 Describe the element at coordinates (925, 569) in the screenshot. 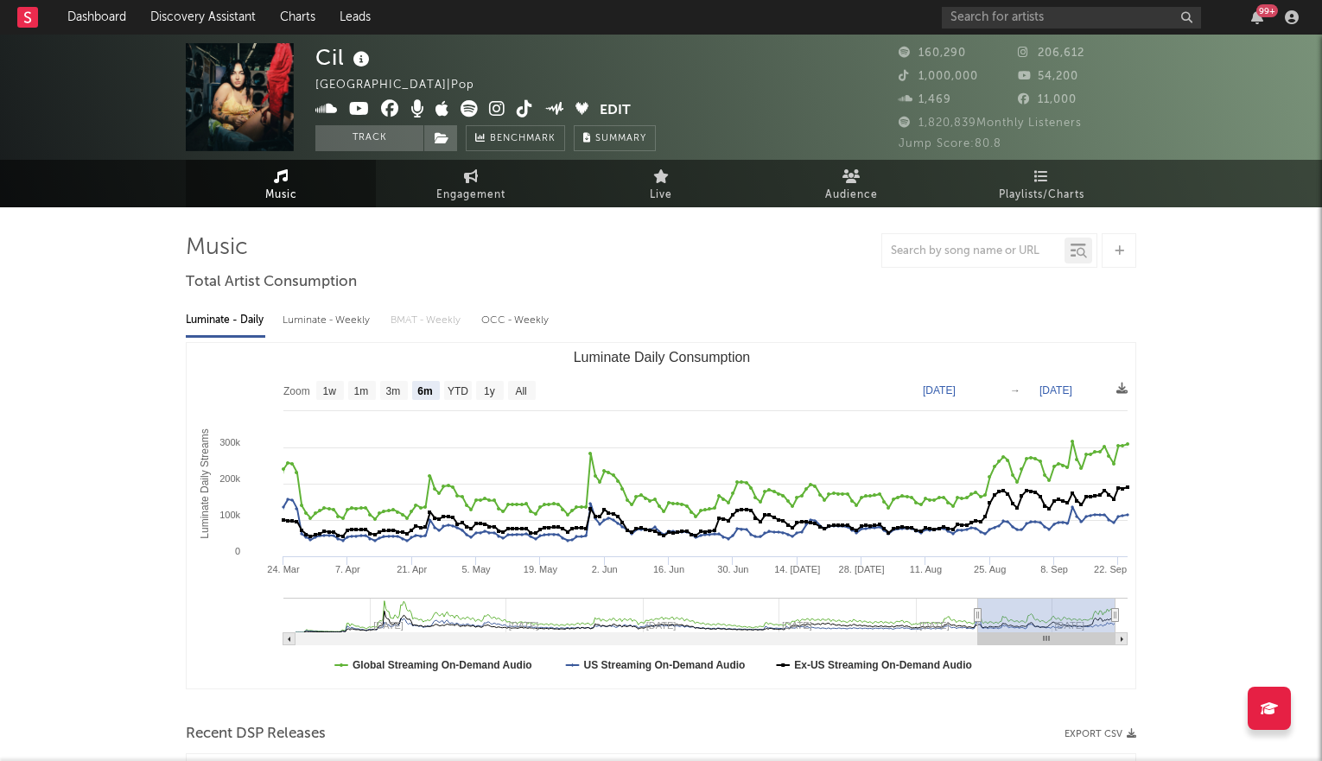

I see `text: 11. Aug` at that location.